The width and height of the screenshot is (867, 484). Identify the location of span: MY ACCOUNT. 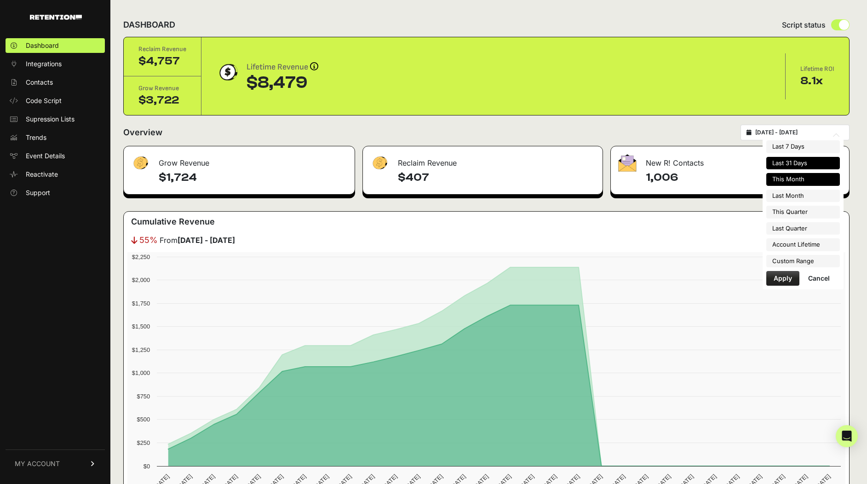
(37, 464).